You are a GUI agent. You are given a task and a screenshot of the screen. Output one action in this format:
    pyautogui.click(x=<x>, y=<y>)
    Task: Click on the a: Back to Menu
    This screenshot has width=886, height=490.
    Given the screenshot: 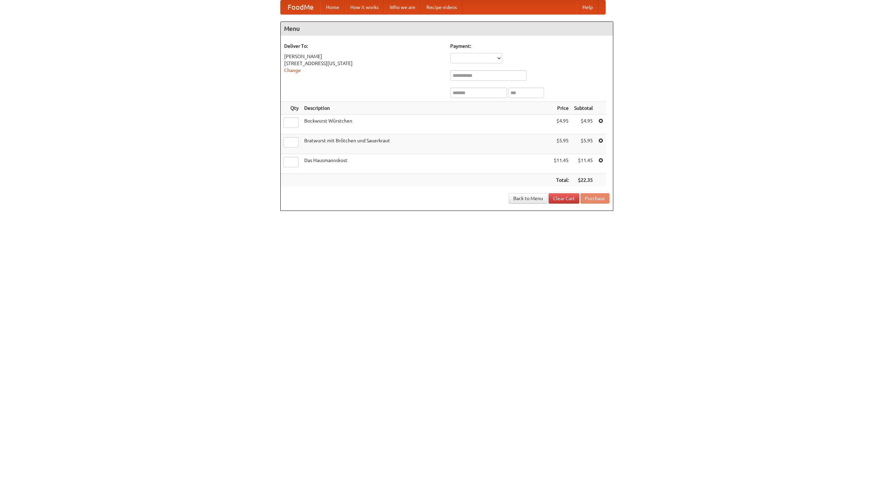 What is the action you would take?
    pyautogui.click(x=528, y=198)
    